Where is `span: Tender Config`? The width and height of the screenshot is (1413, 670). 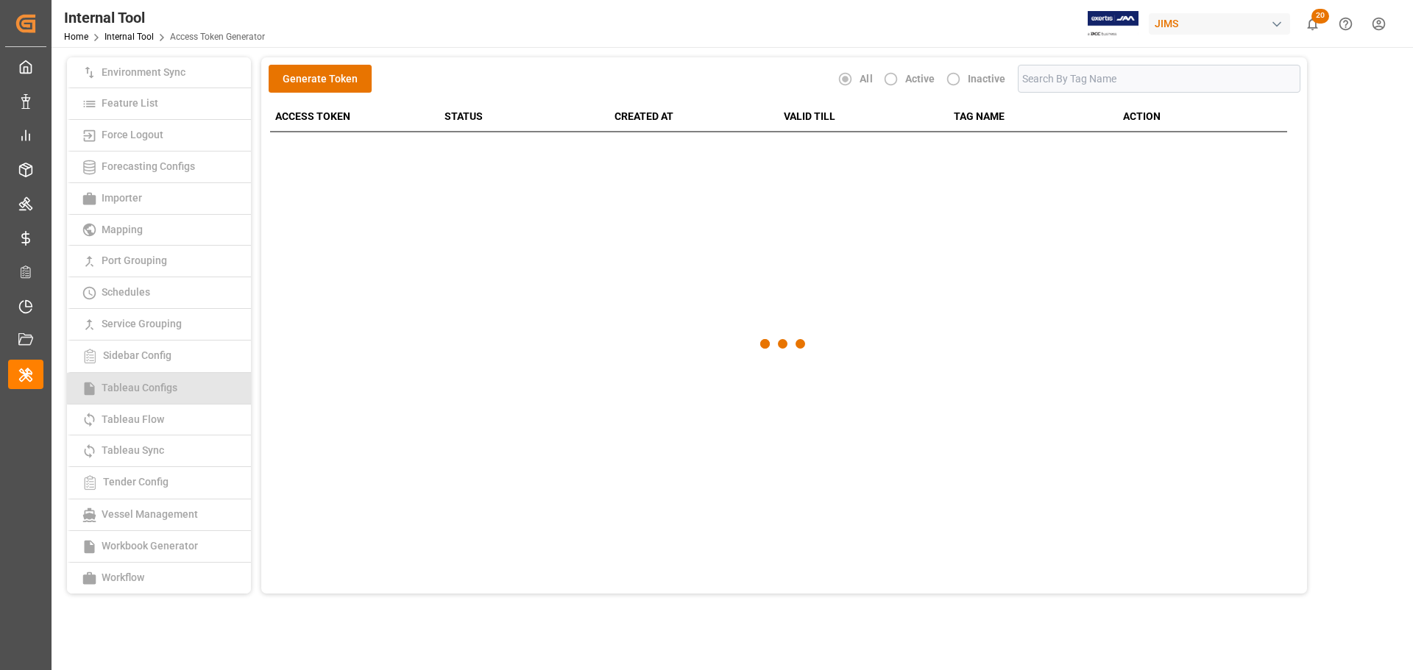 span: Tender Config is located at coordinates (135, 482).